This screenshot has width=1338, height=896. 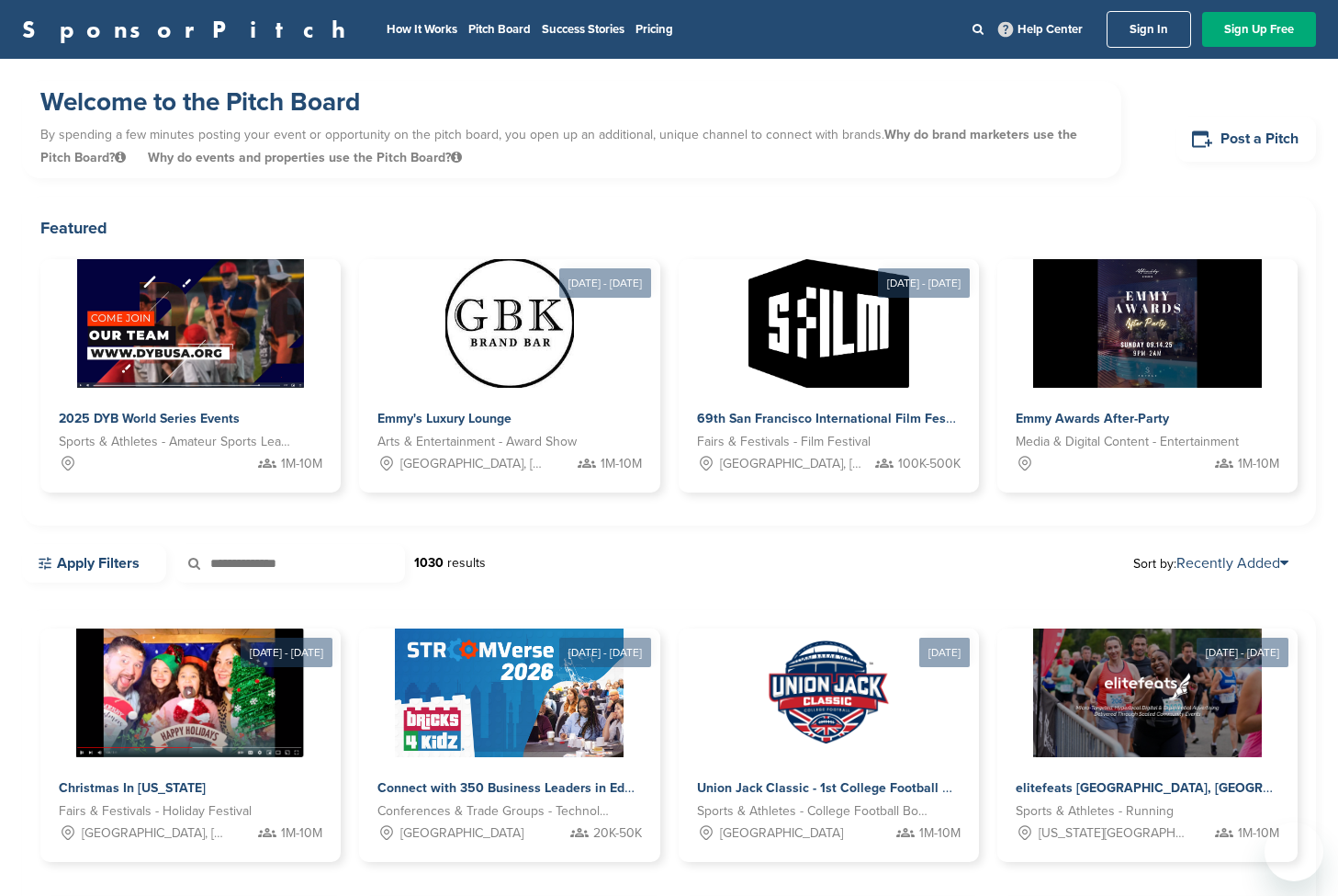 What do you see at coordinates (155, 811) in the screenshot?
I see `span: Fairs & Festivals - Holiday Festival` at bounding box center [155, 811].